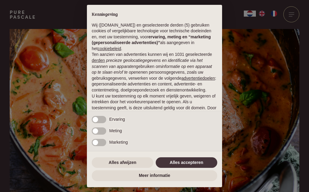  I want to click on button: Meer informatie, so click(155, 176).